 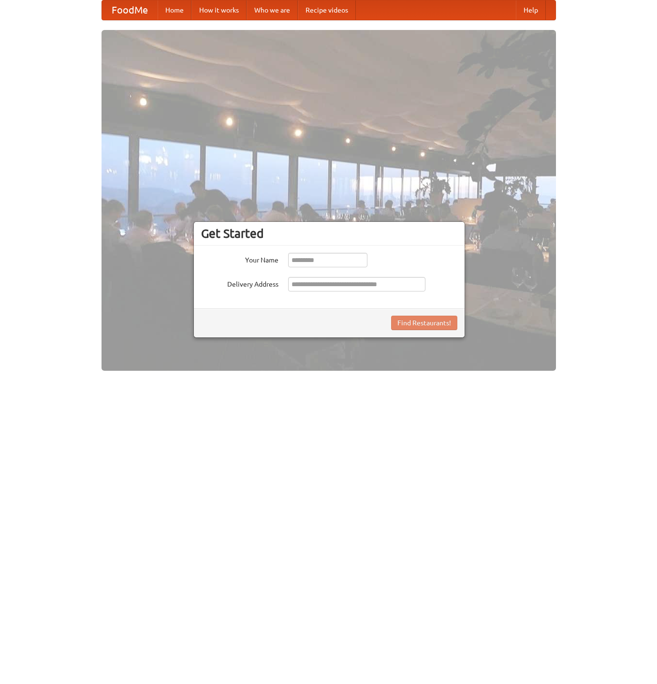 What do you see at coordinates (240, 283) in the screenshot?
I see `label: Delivery Address` at bounding box center [240, 283].